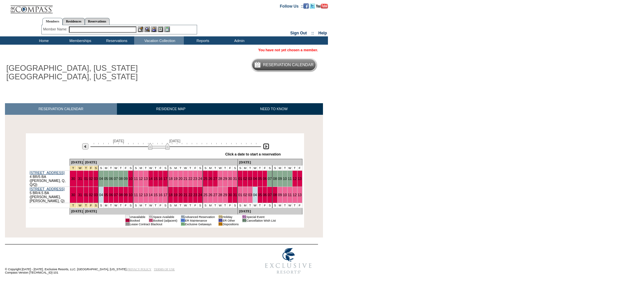 This screenshot has width=636, height=304. I want to click on img: Follow us on Twitter, so click(312, 6).